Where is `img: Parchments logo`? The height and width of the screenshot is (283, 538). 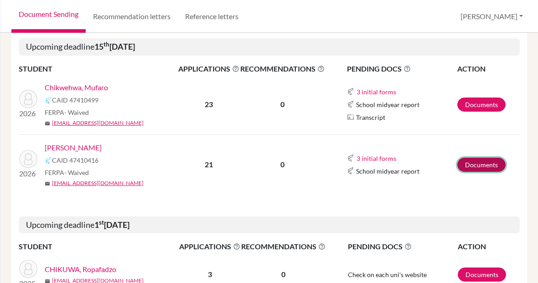
img: Parchments logo is located at coordinates (351, 117).